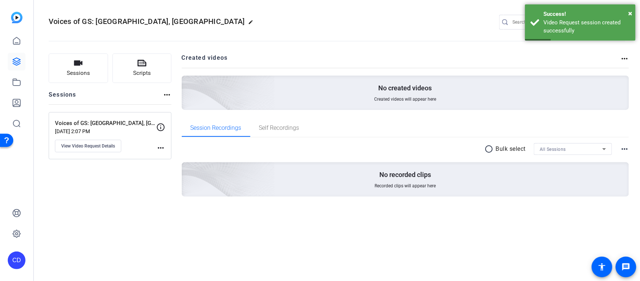 The width and height of the screenshot is (640, 281). What do you see at coordinates (142, 68) in the screenshot?
I see `button: Scripts` at bounding box center [142, 68].